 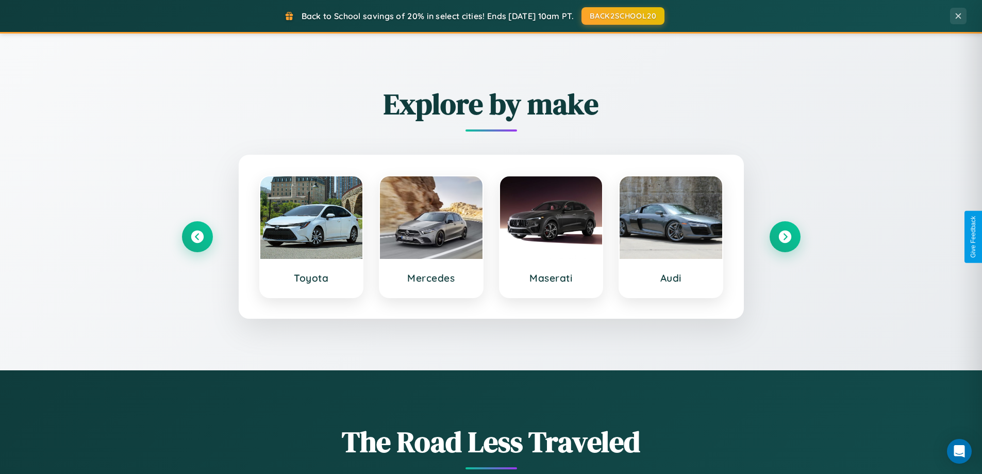 What do you see at coordinates (959, 451) in the screenshot?
I see `div: Open Intercom Messenger` at bounding box center [959, 451].